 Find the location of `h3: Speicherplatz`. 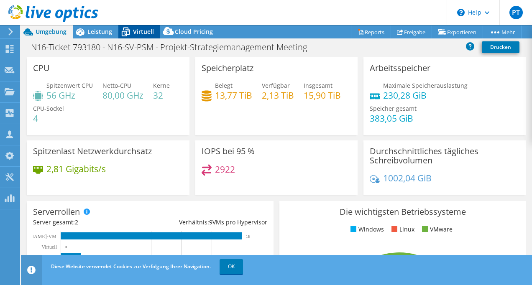

h3: Speicherplatz is located at coordinates (227, 68).